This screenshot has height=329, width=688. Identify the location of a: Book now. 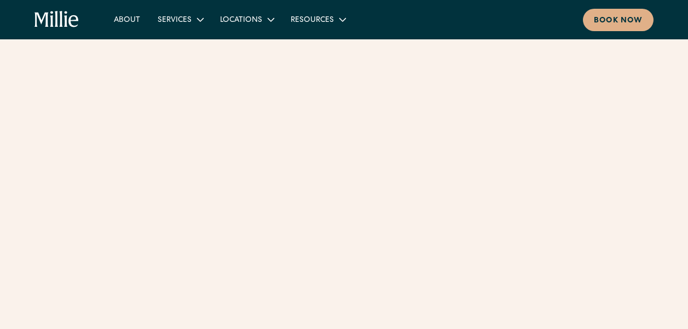
(617, 20).